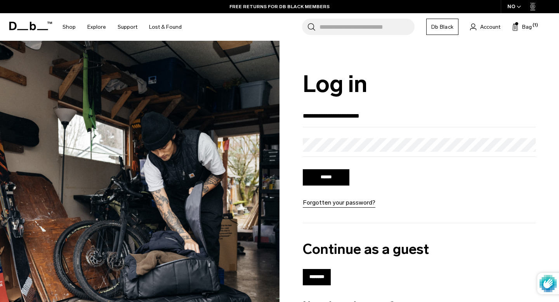  Describe the element at coordinates (122, 27) in the screenshot. I see `nav: Main Navigation` at that location.